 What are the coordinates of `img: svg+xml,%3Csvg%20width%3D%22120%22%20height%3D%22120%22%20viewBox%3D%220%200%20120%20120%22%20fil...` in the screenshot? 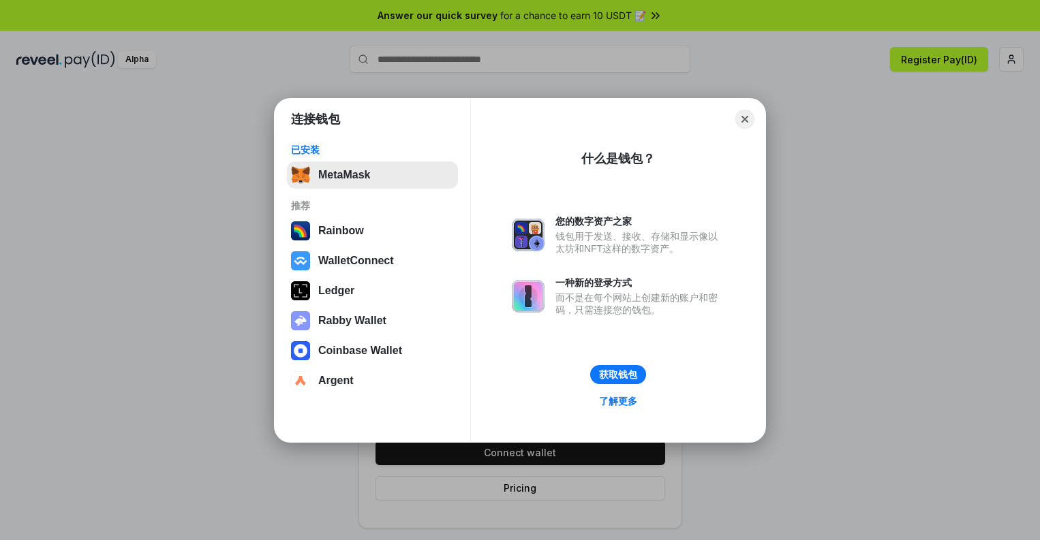 It's located at (300, 231).